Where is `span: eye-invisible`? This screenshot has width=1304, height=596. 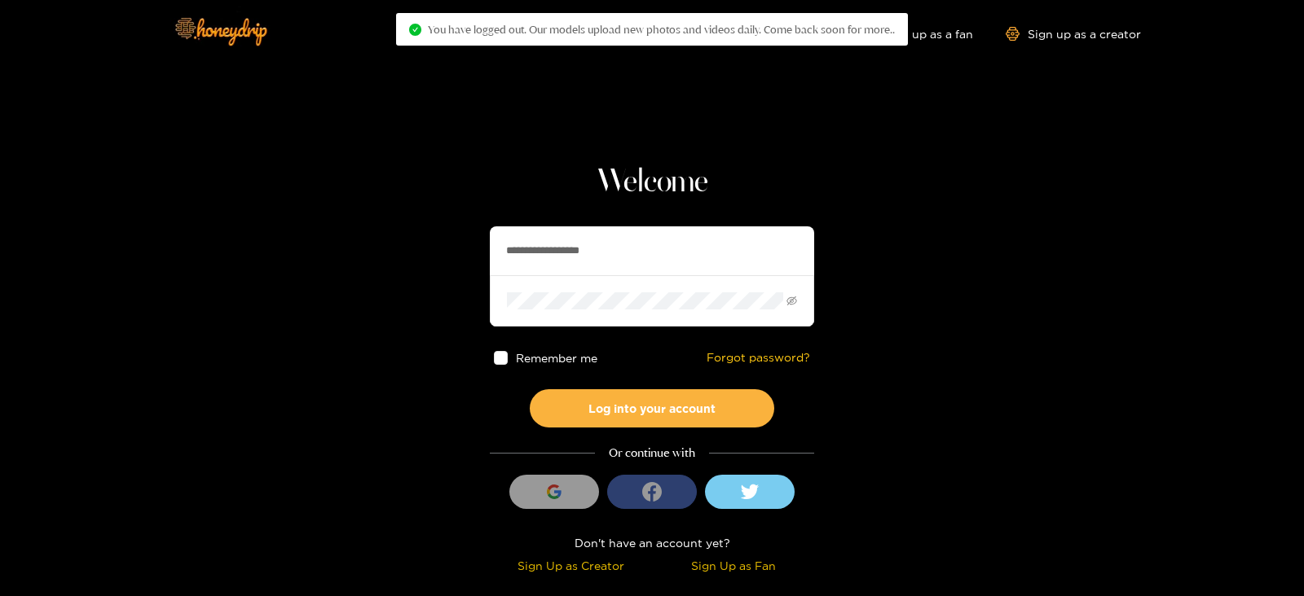
span: eye-invisible is located at coordinates (791, 301).